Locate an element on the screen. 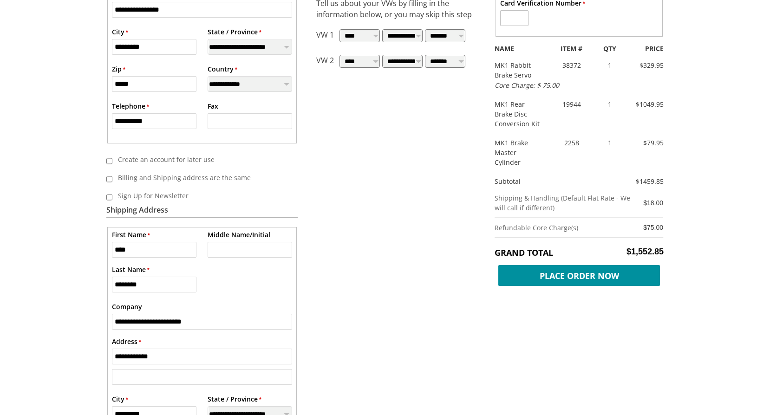 This screenshot has width=770, height=415. div: QTY is located at coordinates (610, 48).